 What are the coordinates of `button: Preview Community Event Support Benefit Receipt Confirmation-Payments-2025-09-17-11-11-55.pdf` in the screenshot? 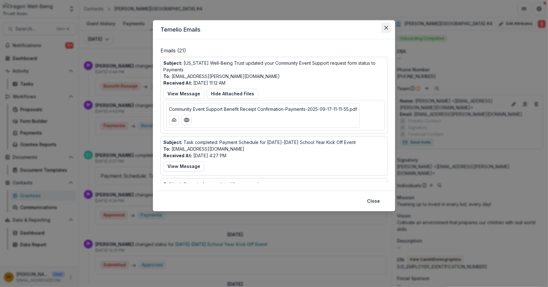 It's located at (187, 120).